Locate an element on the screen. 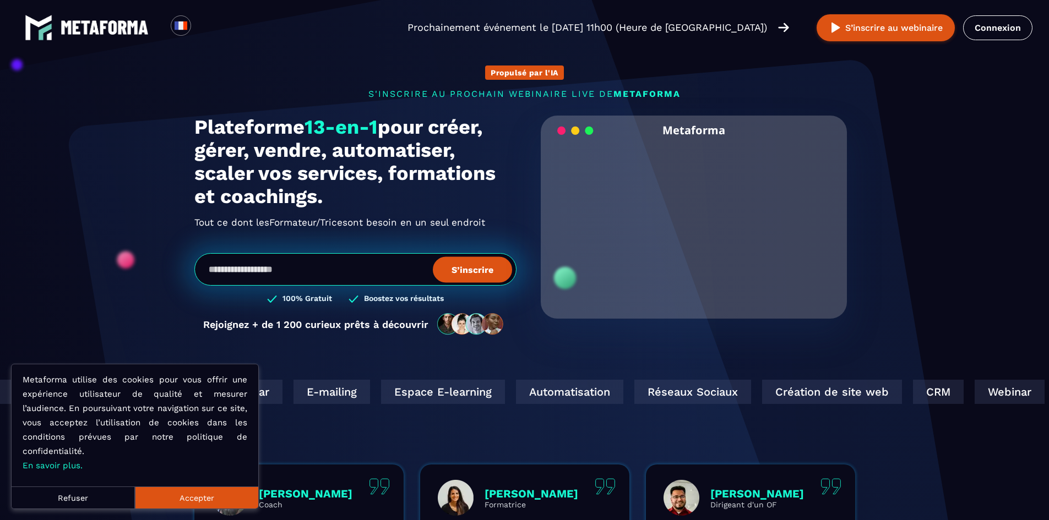  a: En savoir plus. is located at coordinates (52, 466).